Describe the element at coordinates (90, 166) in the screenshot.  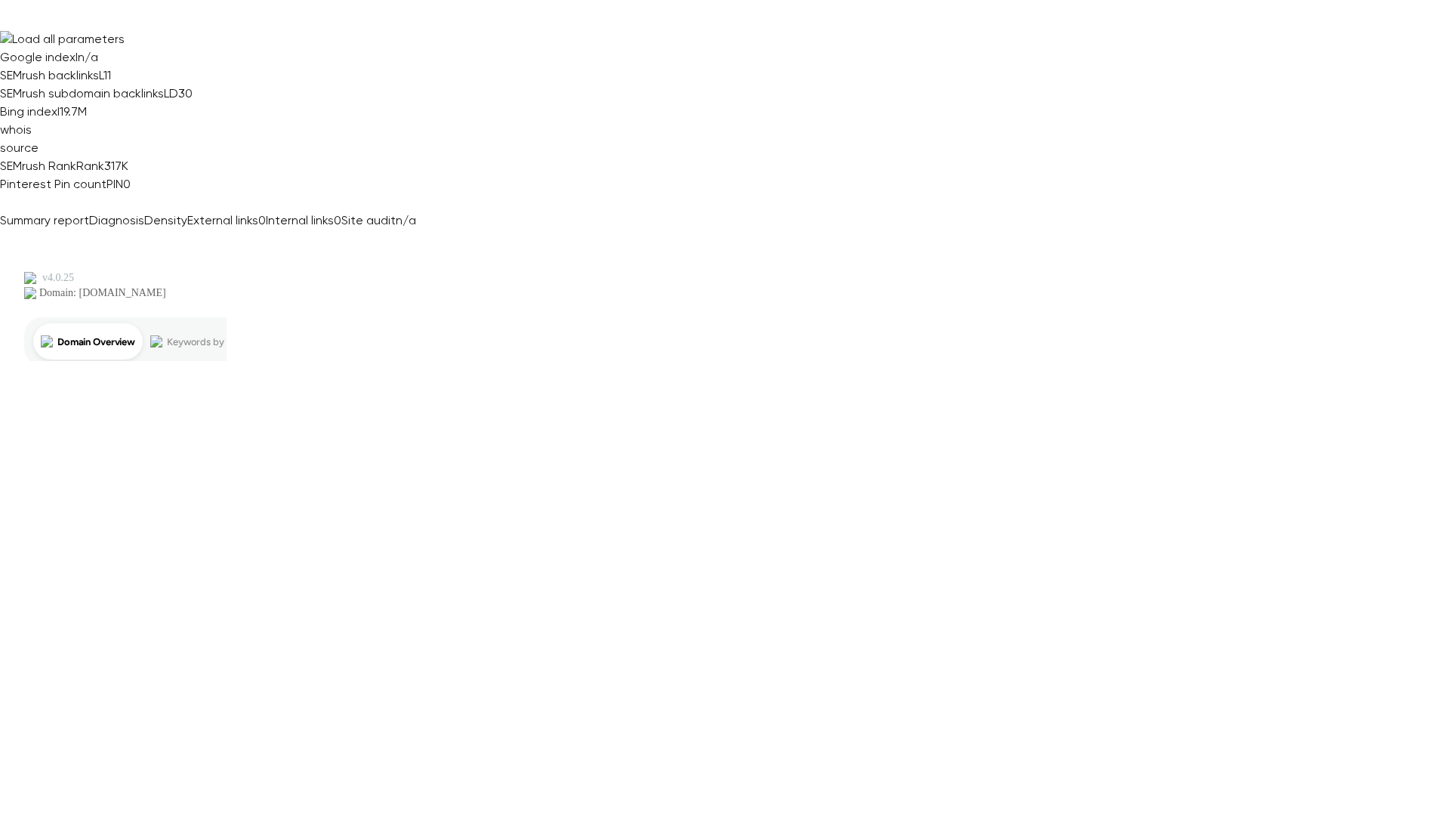
I see `span: Rank` at that location.